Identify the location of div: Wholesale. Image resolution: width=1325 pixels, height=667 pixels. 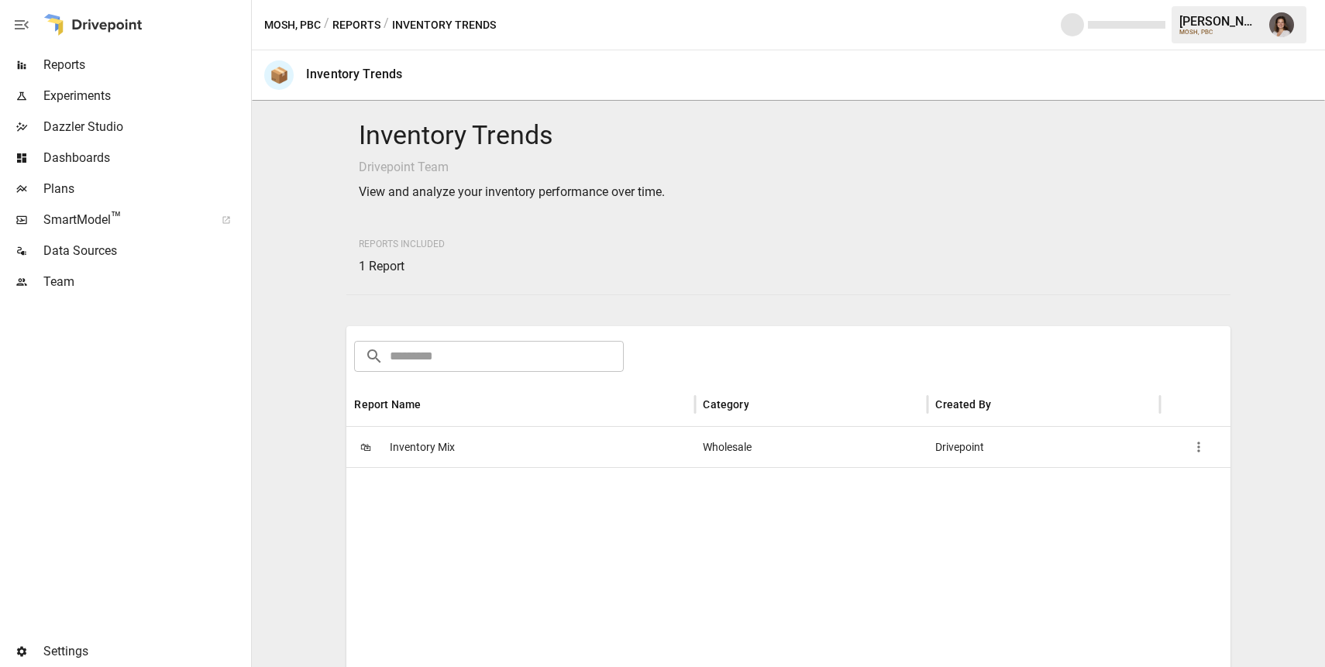
(811, 447).